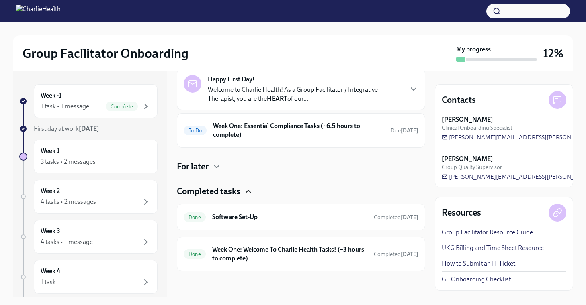  Describe the element at coordinates (88, 101) in the screenshot. I see `a: Week -11 task • 1 messageComplete` at that location.